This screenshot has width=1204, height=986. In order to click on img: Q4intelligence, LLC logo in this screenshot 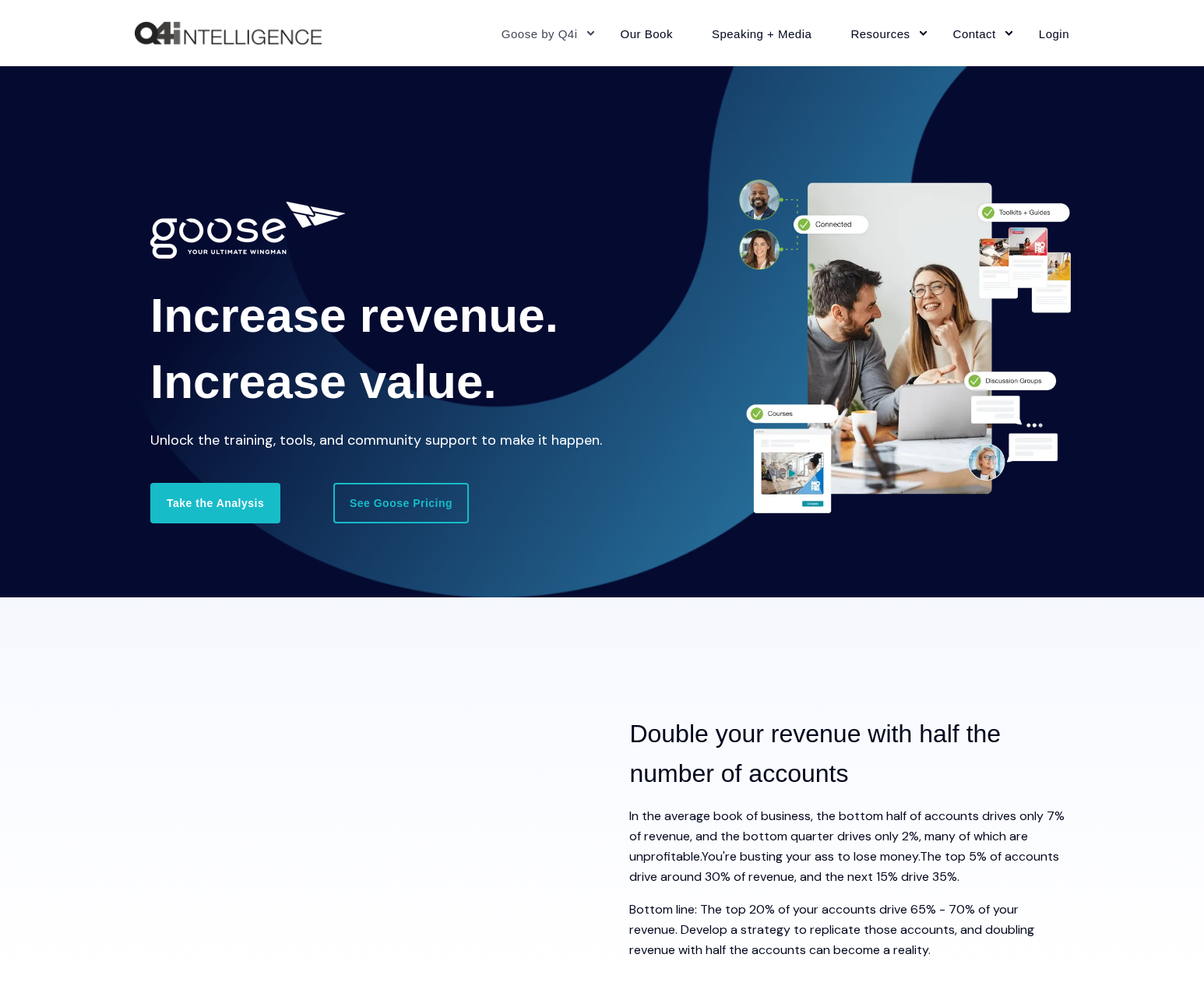, I will do `click(229, 33)`.